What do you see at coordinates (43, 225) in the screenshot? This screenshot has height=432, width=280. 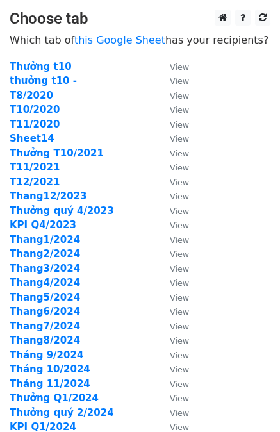 I see `a: KPI Q4/2023` at bounding box center [43, 225].